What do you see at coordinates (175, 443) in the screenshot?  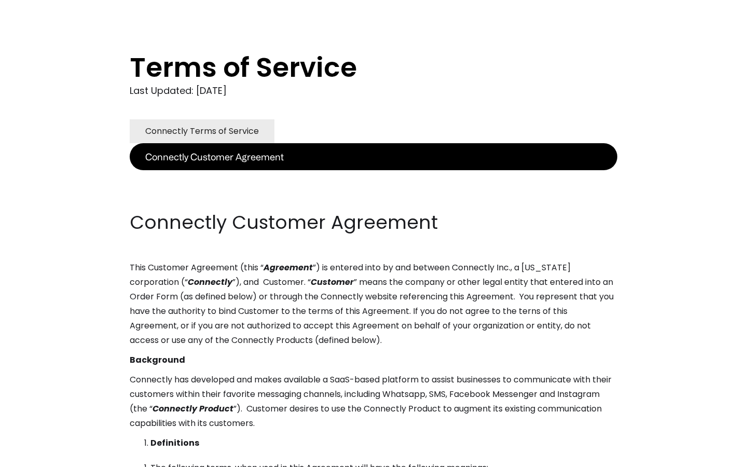 I see `strong: Definitions` at bounding box center [175, 443].